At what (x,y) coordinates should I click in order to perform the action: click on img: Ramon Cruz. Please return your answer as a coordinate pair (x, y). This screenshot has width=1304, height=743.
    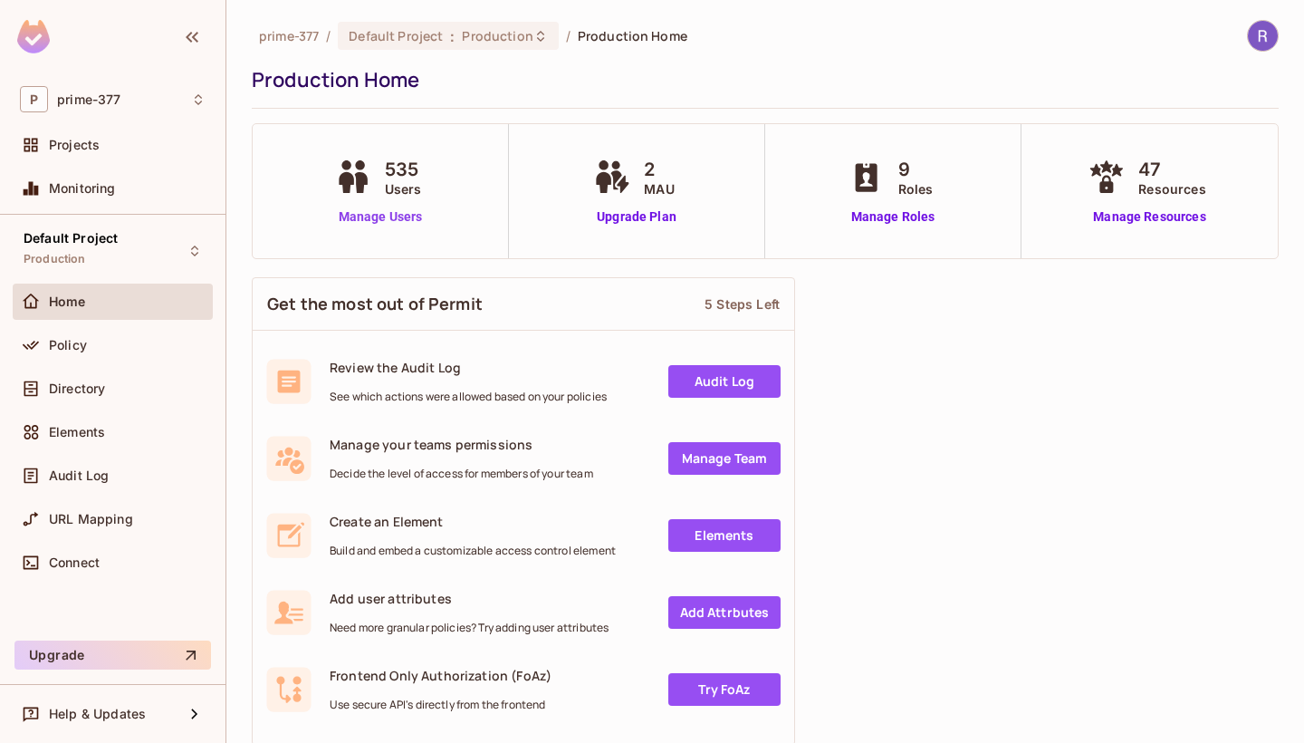
    Looking at the image, I should click on (1262, 35).